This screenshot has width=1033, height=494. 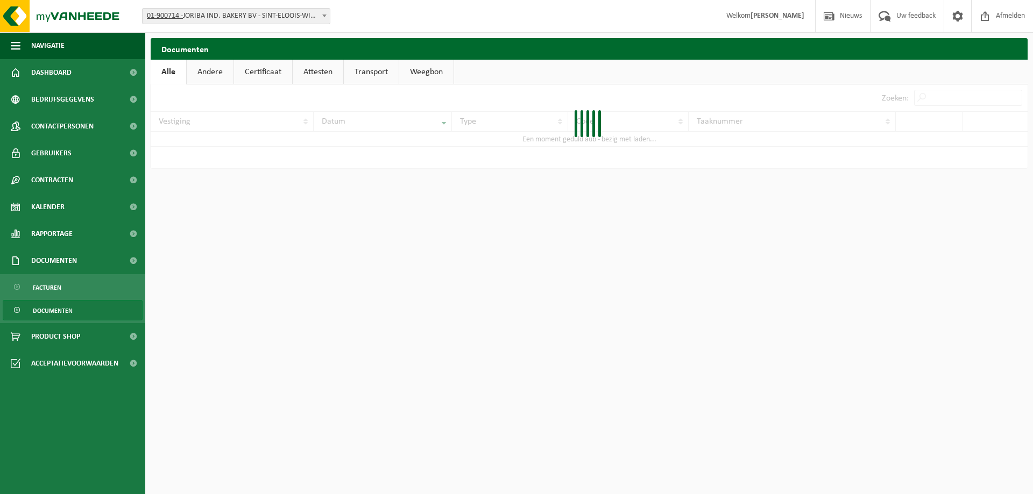 What do you see at coordinates (51, 73) in the screenshot?
I see `span: Dashboard` at bounding box center [51, 73].